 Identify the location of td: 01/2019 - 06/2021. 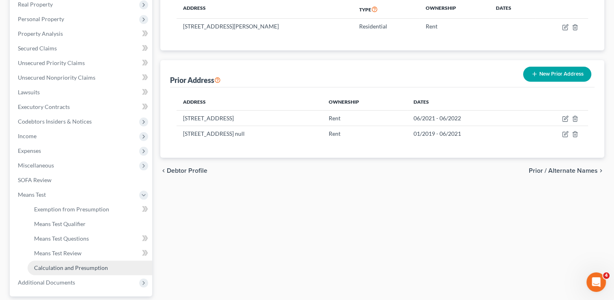
(466, 134).